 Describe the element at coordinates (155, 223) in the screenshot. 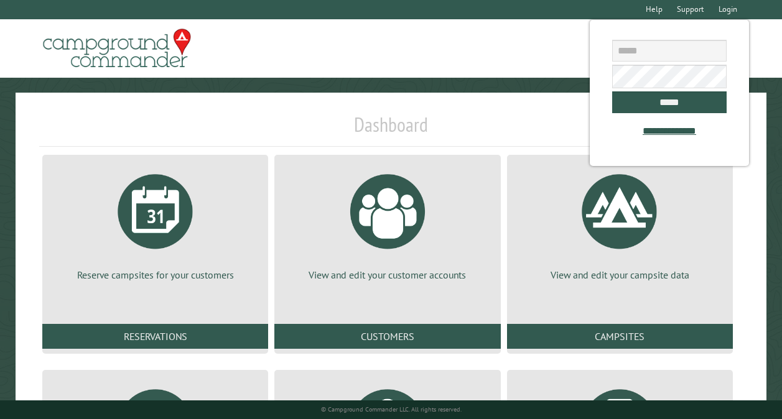

I see `a: Reserve campsites for your customers` at that location.